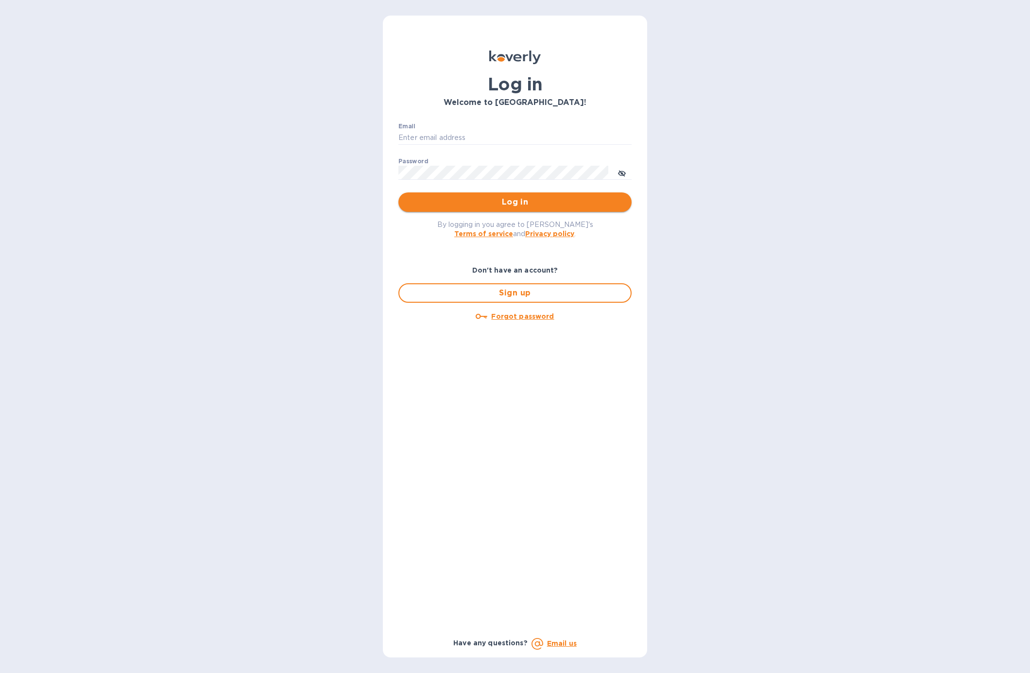  What do you see at coordinates (483, 234) in the screenshot?
I see `a: Terms of service` at bounding box center [483, 234].